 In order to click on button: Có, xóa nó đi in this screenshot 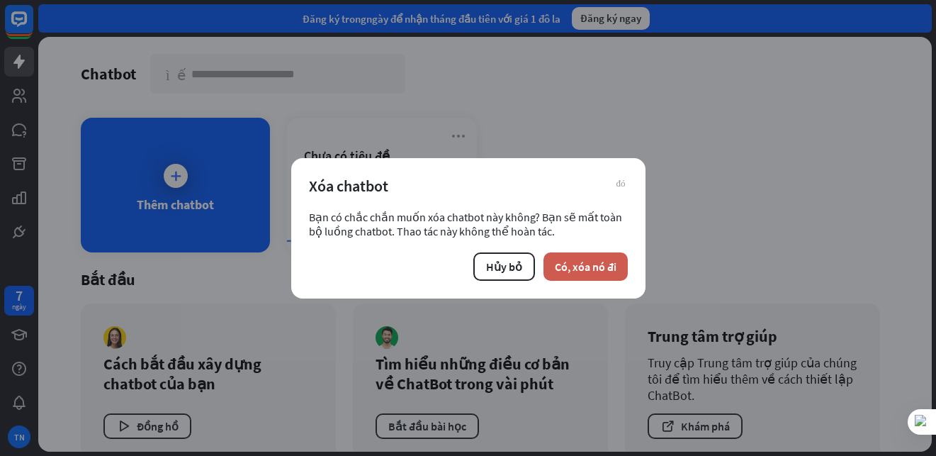, I will do `click(585, 266)`.